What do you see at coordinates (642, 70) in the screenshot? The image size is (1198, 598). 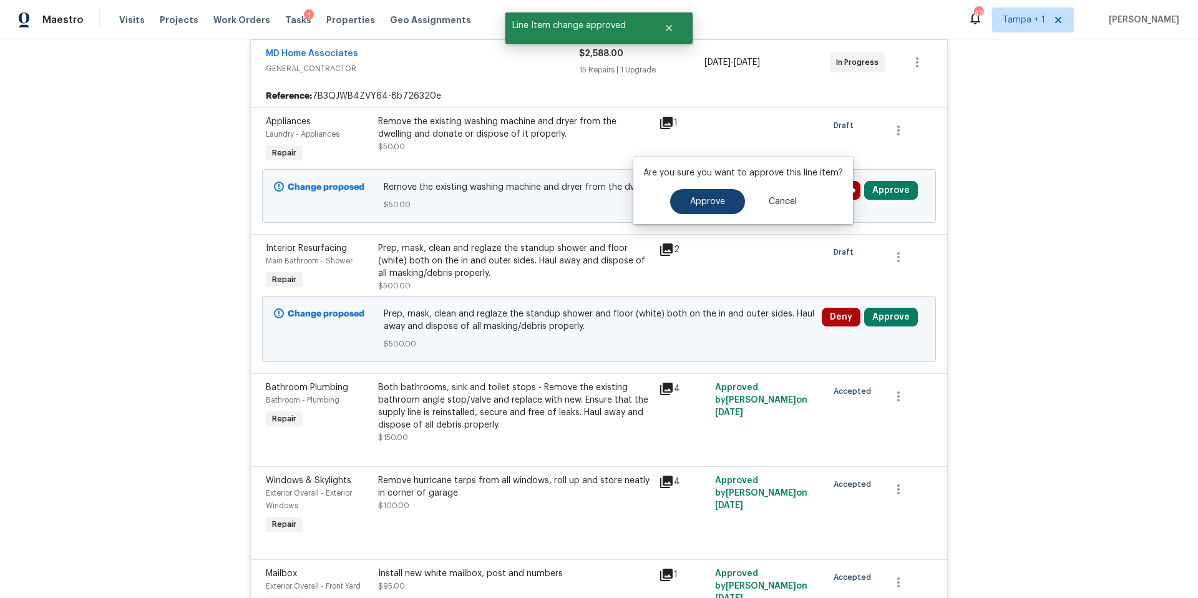 I see `div: 15 Repairs | 1 Upgrade` at bounding box center [642, 70].